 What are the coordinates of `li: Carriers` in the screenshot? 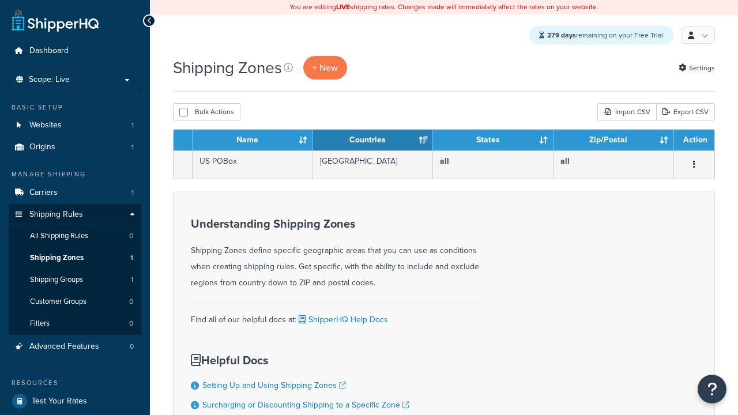 It's located at (75, 192).